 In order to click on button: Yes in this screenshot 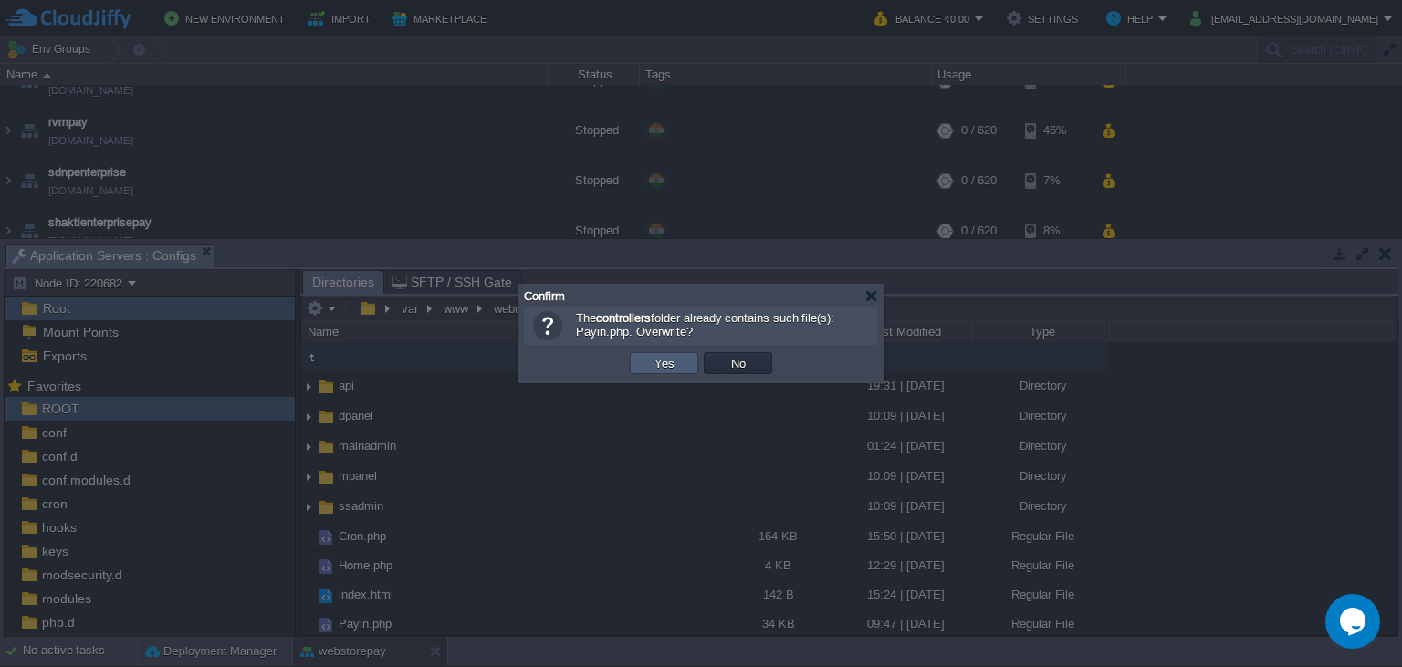, I will do `click(665, 363)`.